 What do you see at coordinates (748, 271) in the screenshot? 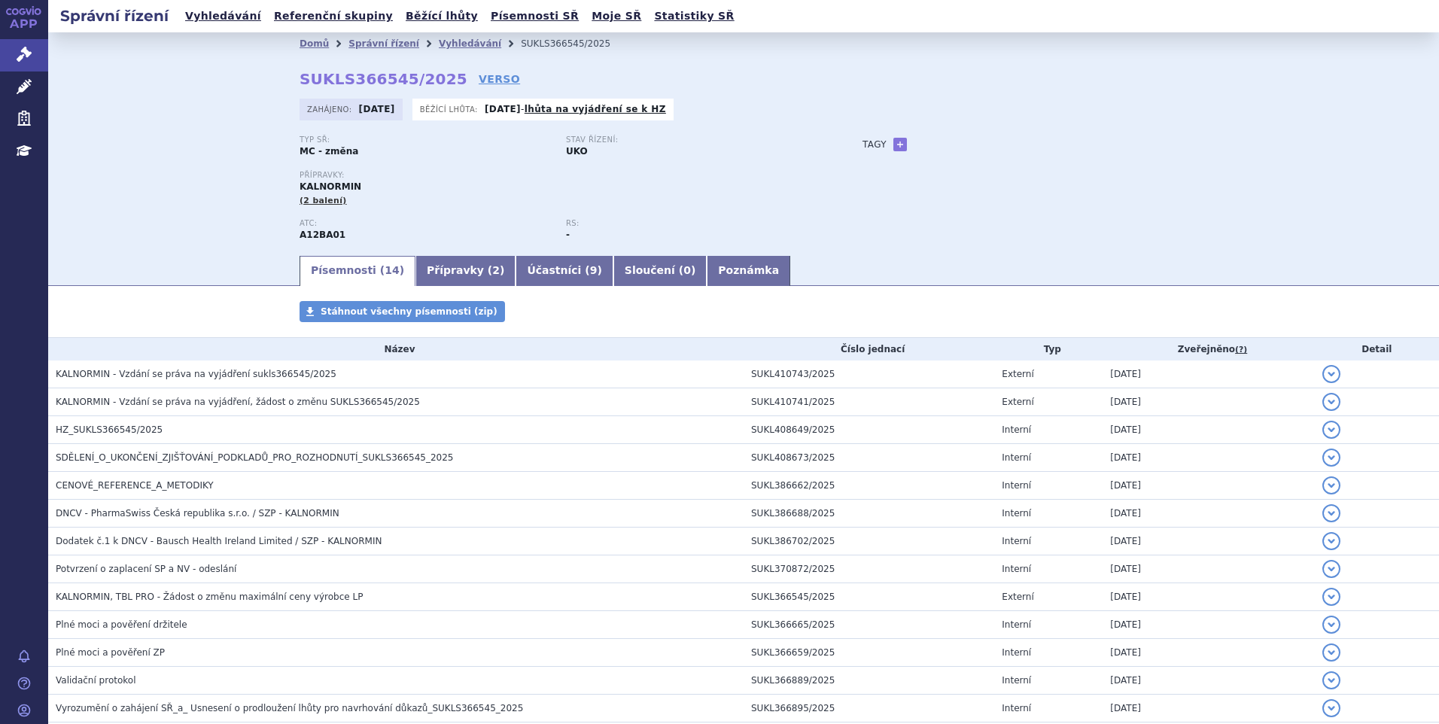
I see `a: Poznámka` at bounding box center [748, 271].